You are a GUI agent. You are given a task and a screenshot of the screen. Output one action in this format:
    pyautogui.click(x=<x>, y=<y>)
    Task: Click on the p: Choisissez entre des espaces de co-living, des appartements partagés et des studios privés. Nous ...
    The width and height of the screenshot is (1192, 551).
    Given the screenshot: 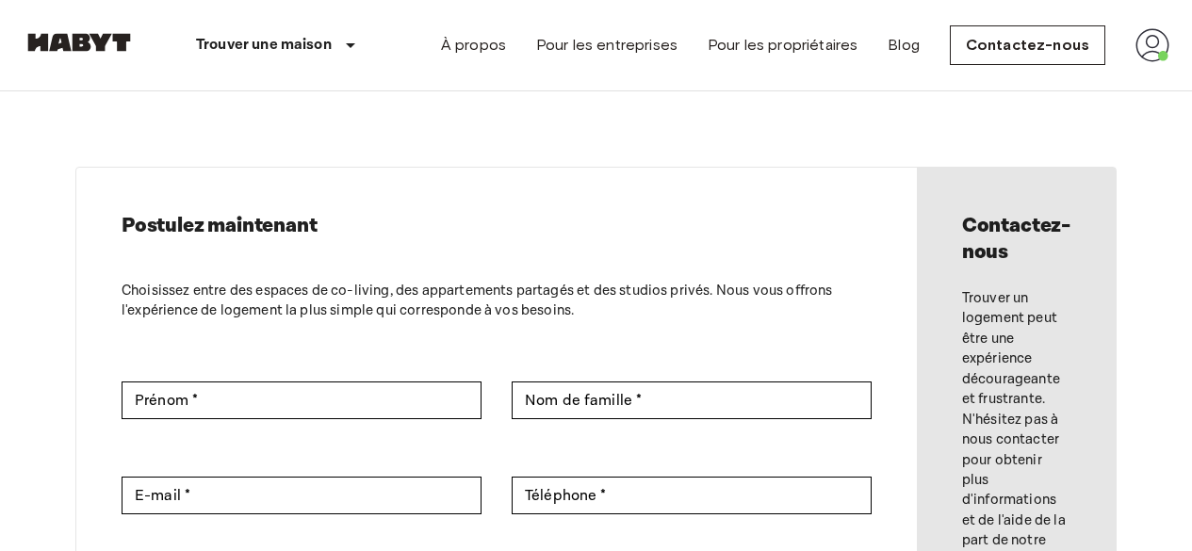 What is the action you would take?
    pyautogui.click(x=497, y=301)
    